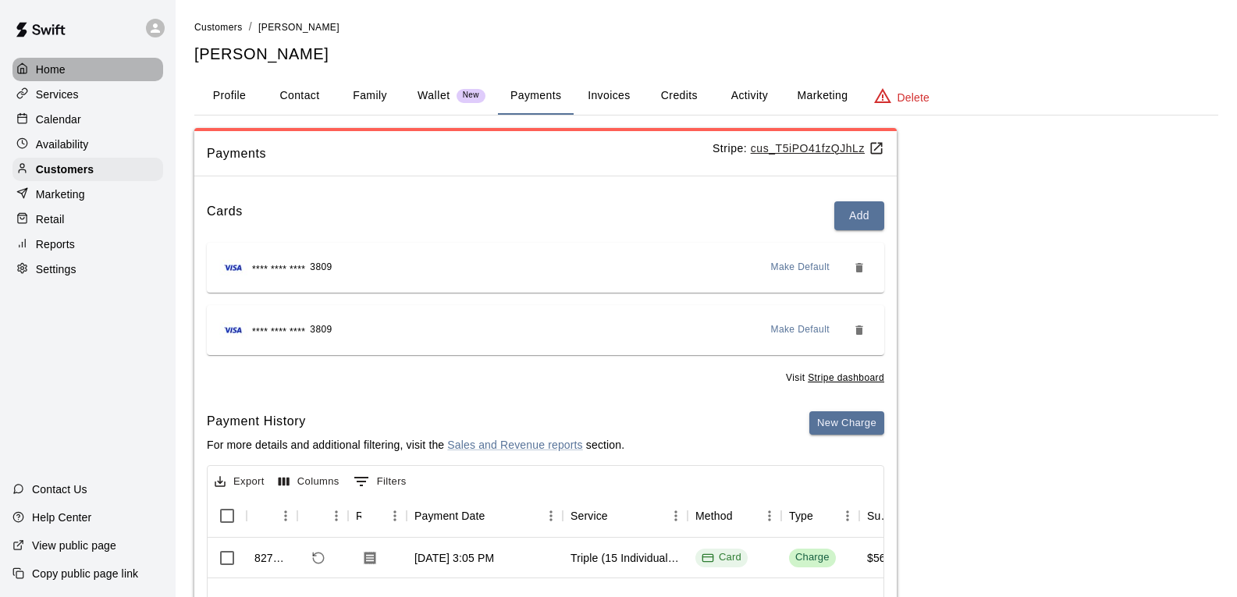 The height and width of the screenshot is (597, 1237). Describe the element at coordinates (460, 154) in the screenshot. I see `span: Payments` at that location.